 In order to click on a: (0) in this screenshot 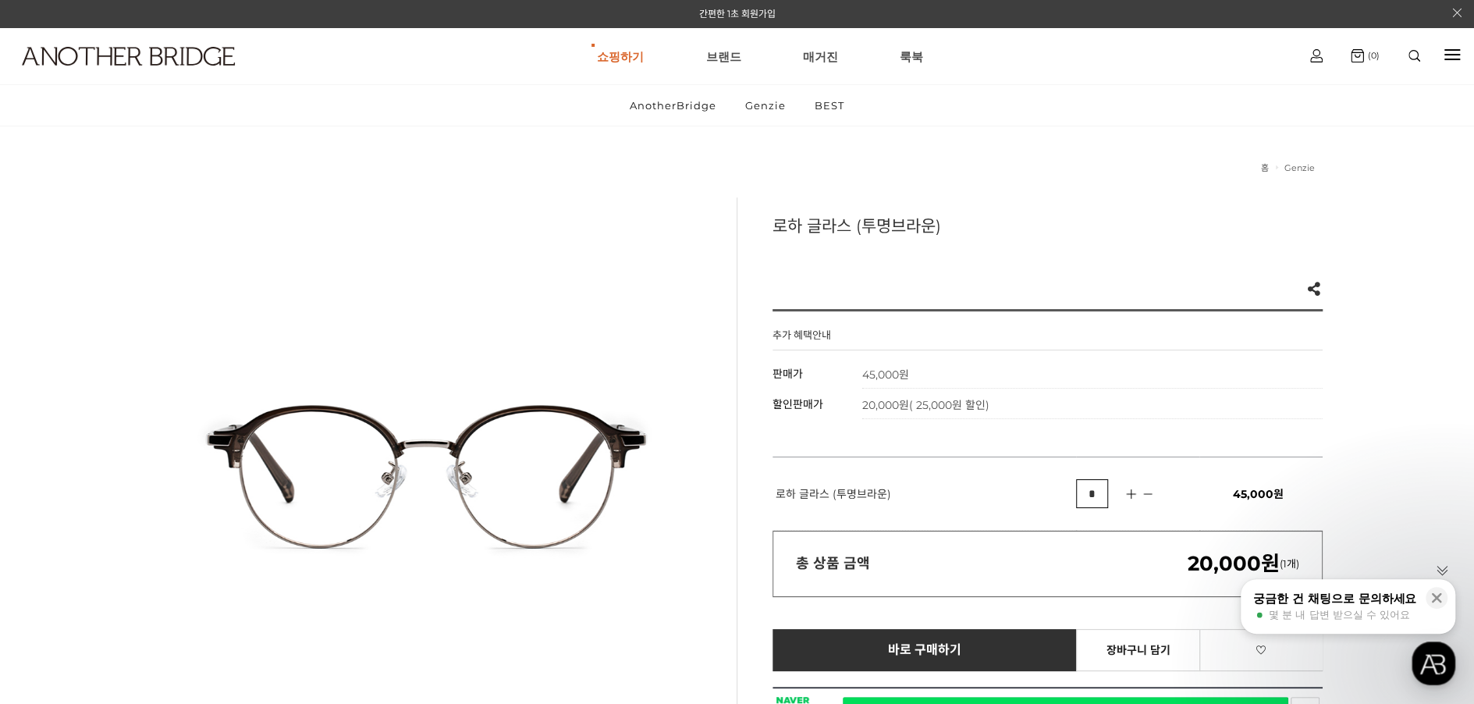, I will do `click(1365, 55)`.